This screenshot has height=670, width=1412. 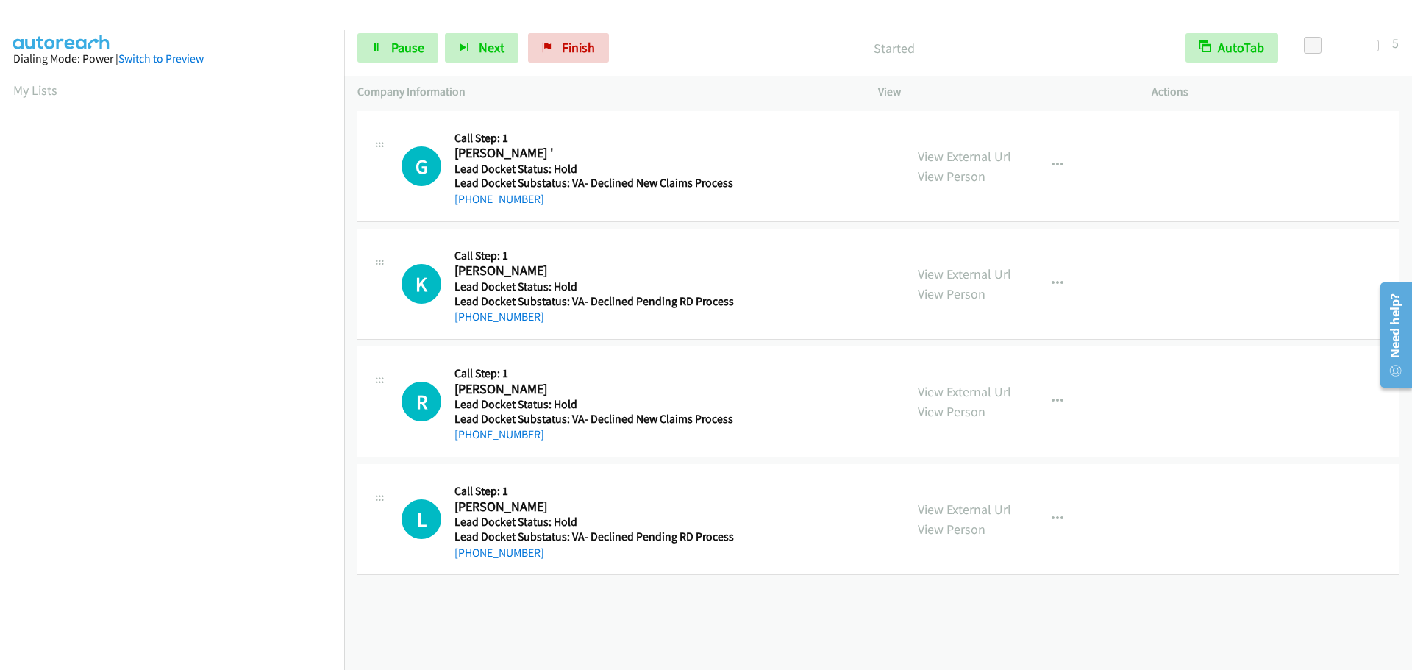 I want to click on a: My Lists, so click(x=35, y=90).